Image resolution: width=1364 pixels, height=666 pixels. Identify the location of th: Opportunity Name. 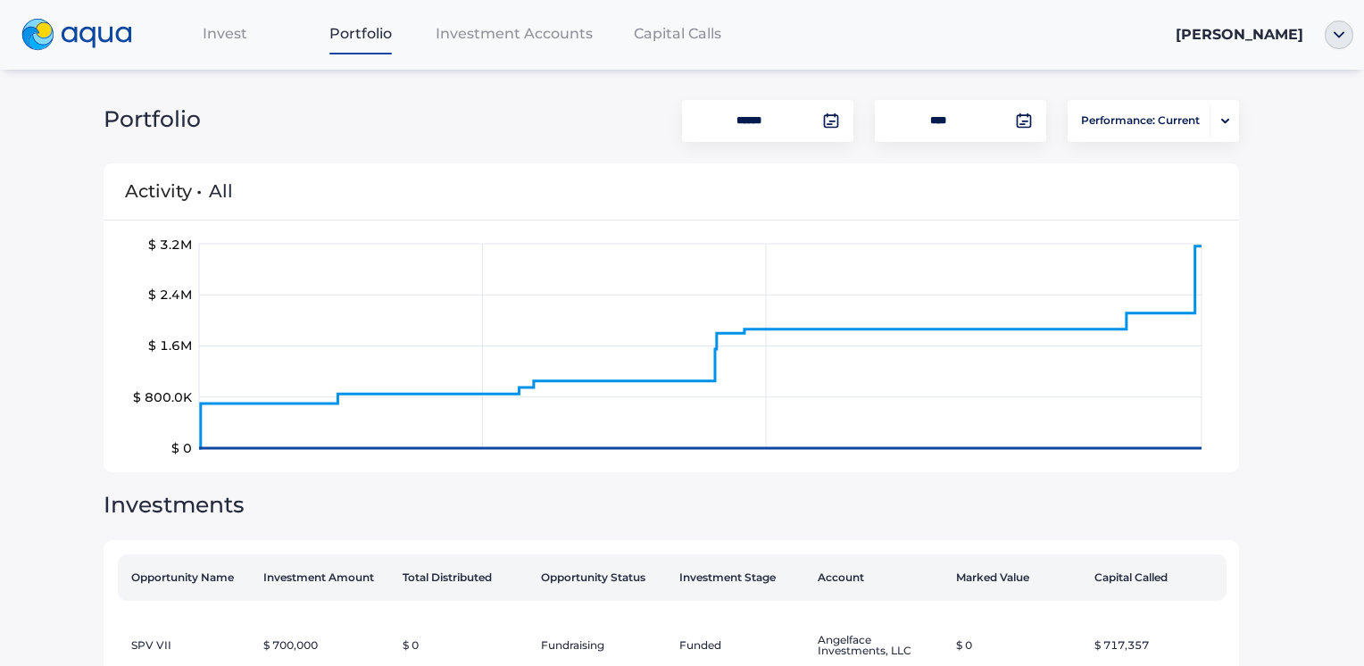
(187, 578).